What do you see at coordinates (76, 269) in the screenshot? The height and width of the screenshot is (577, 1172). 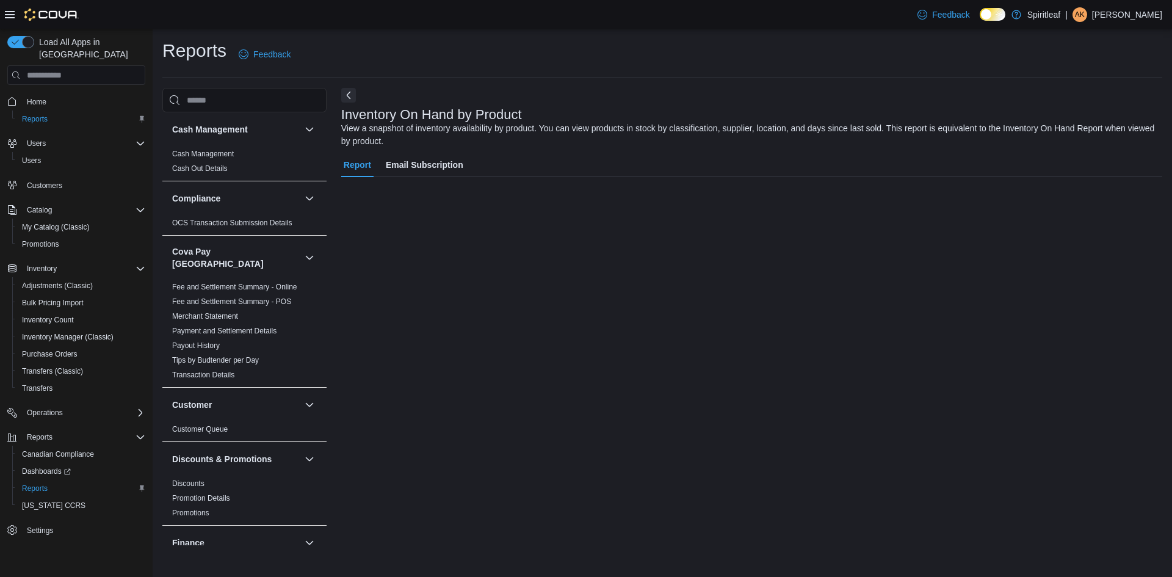 I see `button: Inventory` at bounding box center [76, 269].